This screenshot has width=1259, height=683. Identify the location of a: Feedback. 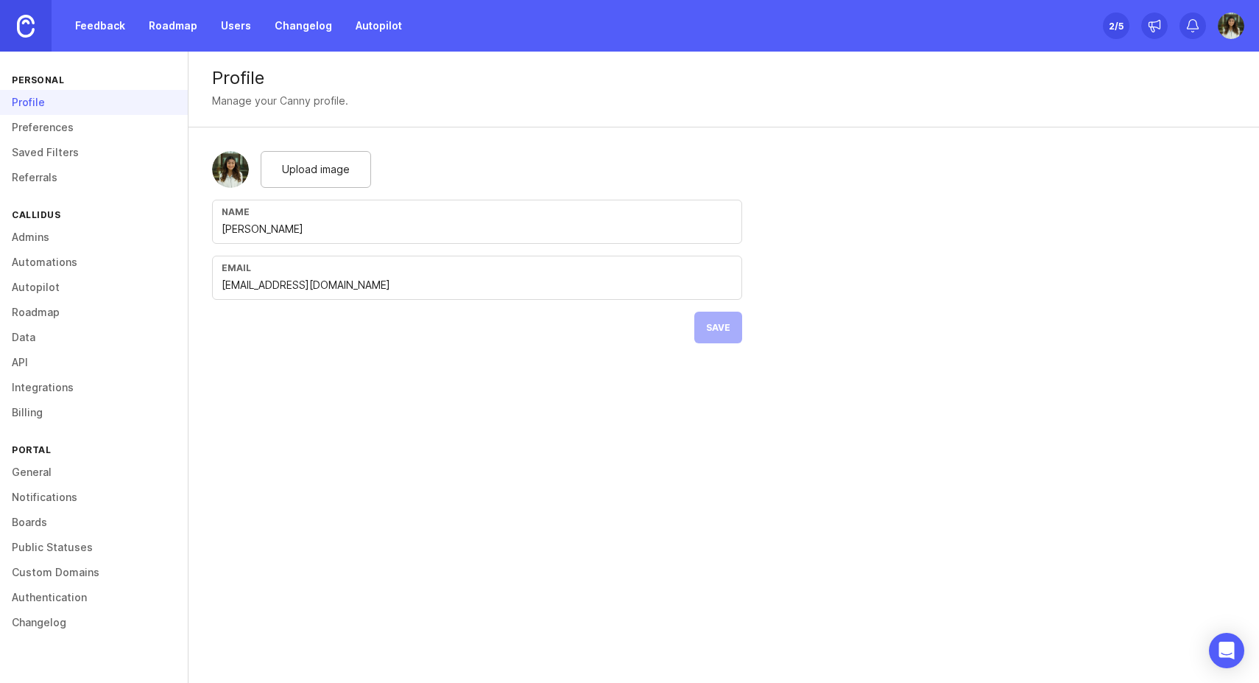
(100, 26).